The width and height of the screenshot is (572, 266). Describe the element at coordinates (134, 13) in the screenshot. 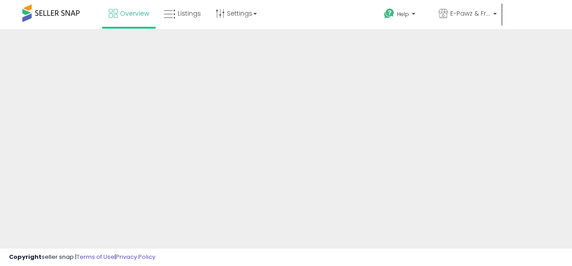

I see `span: Overview` at that location.